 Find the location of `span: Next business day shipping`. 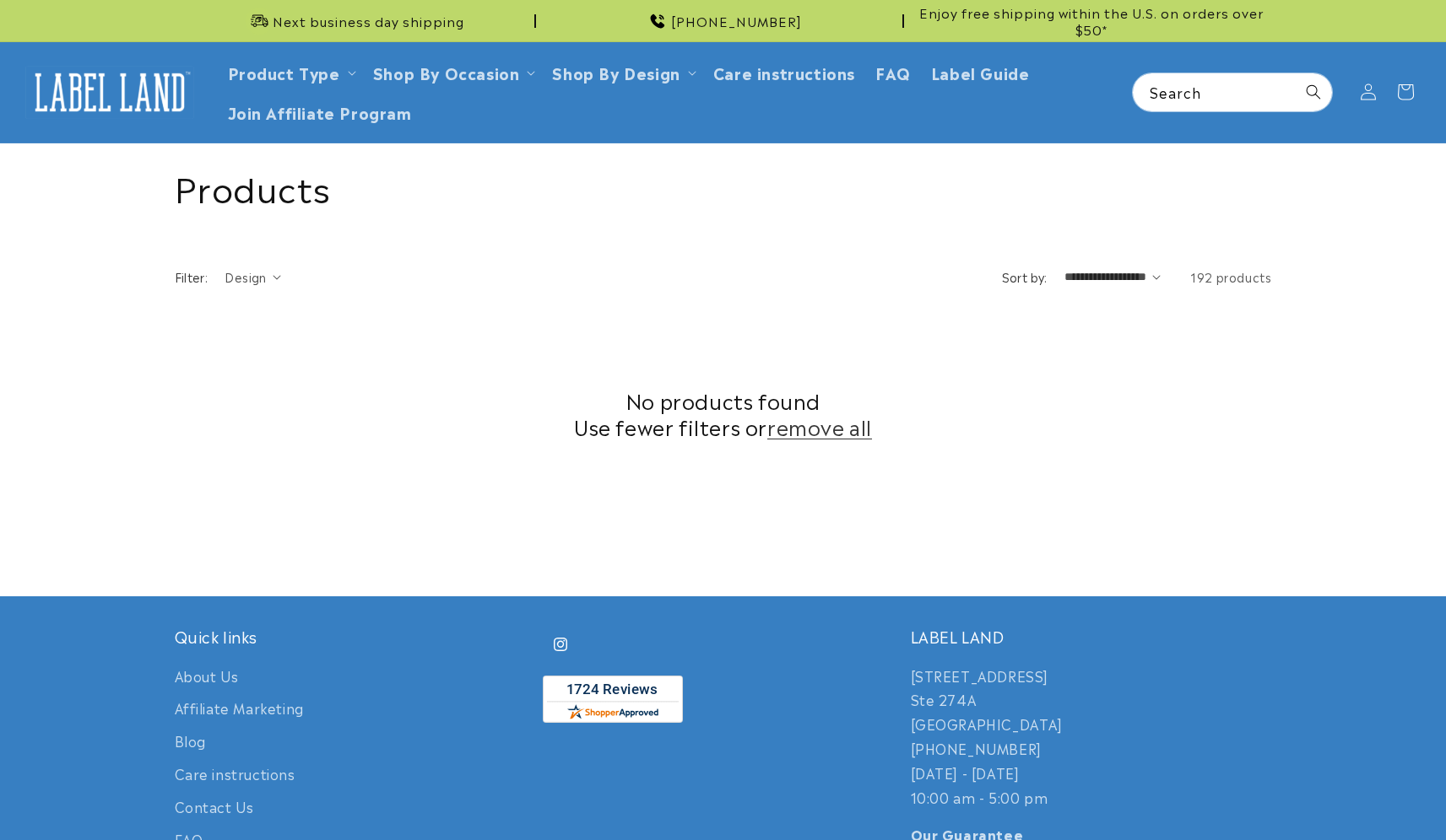

span: Next business day shipping is located at coordinates (368, 21).